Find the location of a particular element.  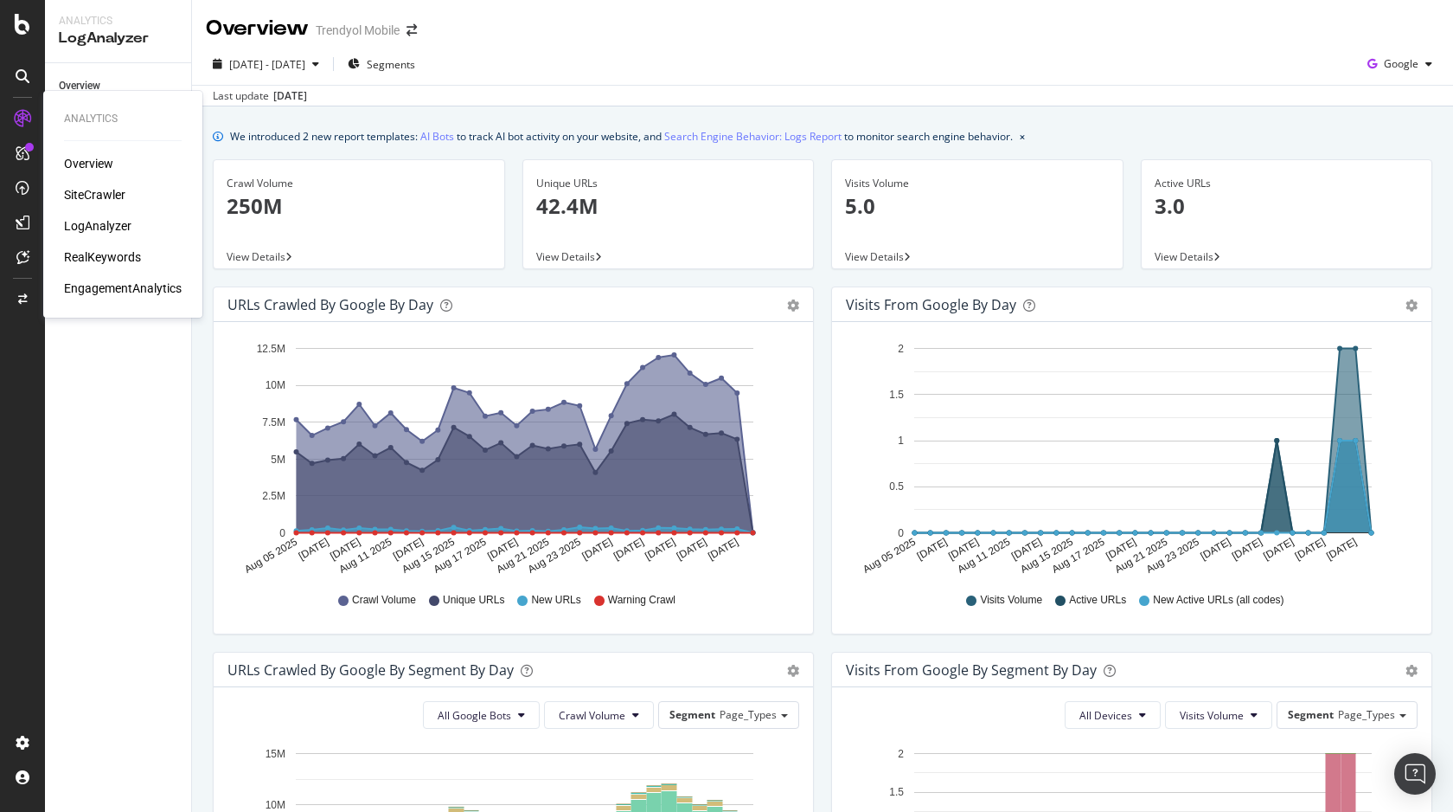

text: 12.5M is located at coordinates (271, 349).